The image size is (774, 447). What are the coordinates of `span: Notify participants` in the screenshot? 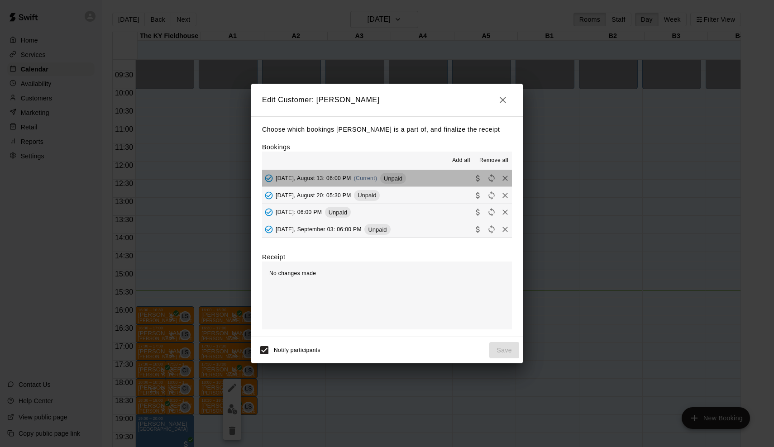 It's located at (297, 350).